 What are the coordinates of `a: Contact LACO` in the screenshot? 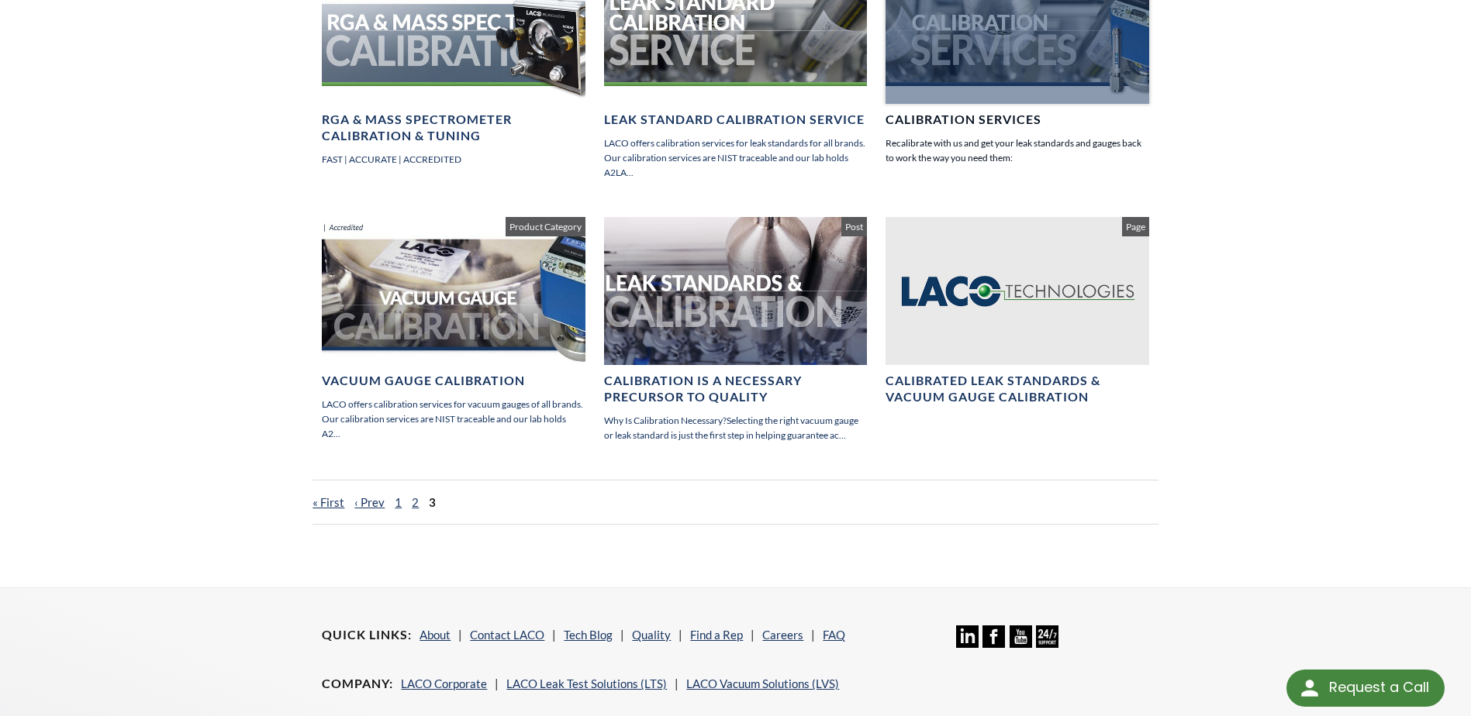 It's located at (507, 635).